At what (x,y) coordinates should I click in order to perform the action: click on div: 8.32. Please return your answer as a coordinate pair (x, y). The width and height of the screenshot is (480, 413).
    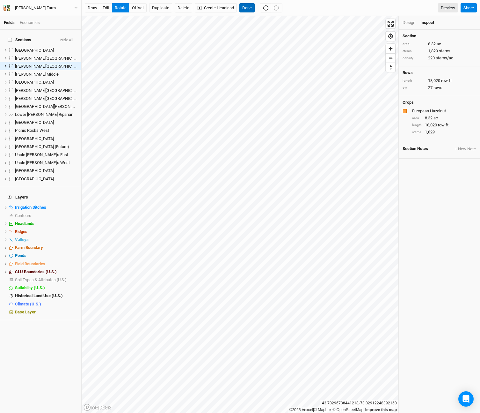
    Looking at the image, I should click on (440, 44).